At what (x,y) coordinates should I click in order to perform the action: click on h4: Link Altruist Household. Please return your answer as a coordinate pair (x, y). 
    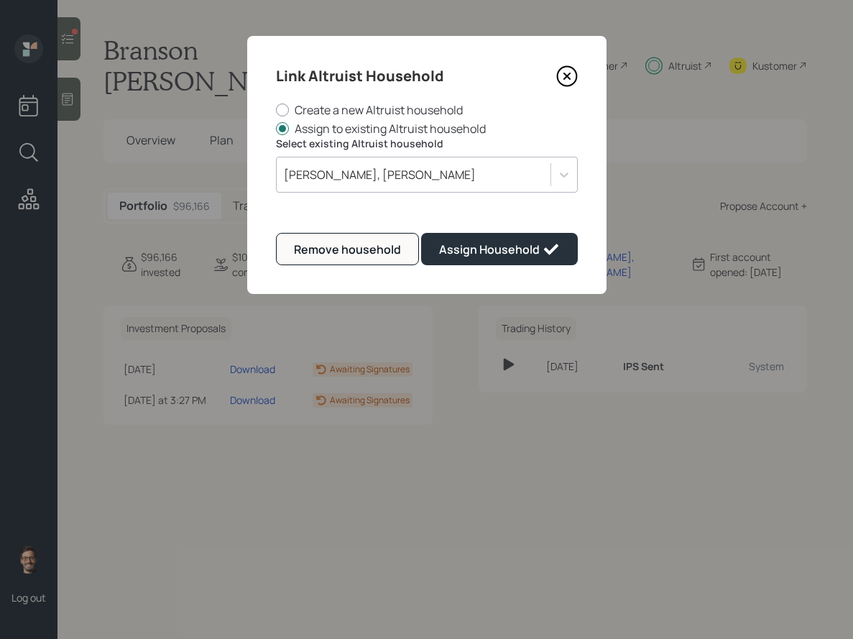
    Looking at the image, I should click on (360, 76).